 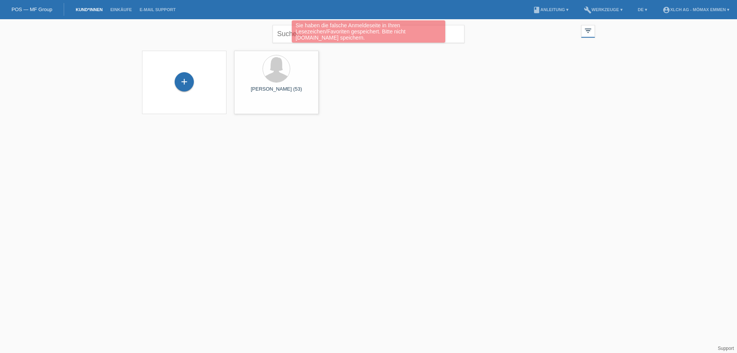 What do you see at coordinates (603, 10) in the screenshot?
I see `a: buildWerkzeuge ▾` at bounding box center [603, 10].